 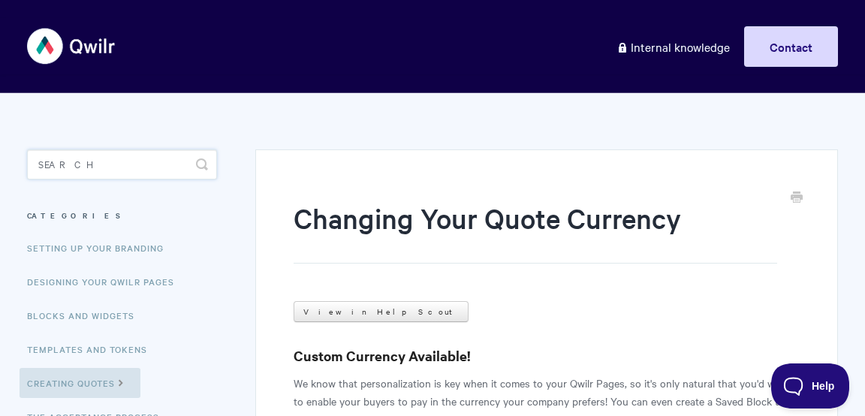 I want to click on h3: Custom Currency Available!, so click(x=547, y=356).